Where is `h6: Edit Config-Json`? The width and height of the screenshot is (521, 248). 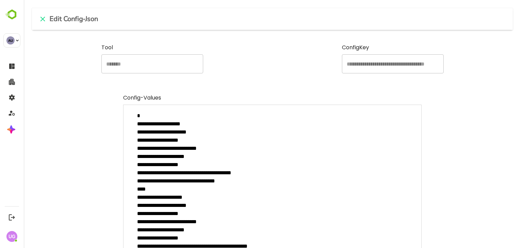
h6: Edit Config-Json is located at coordinates (50, 19).